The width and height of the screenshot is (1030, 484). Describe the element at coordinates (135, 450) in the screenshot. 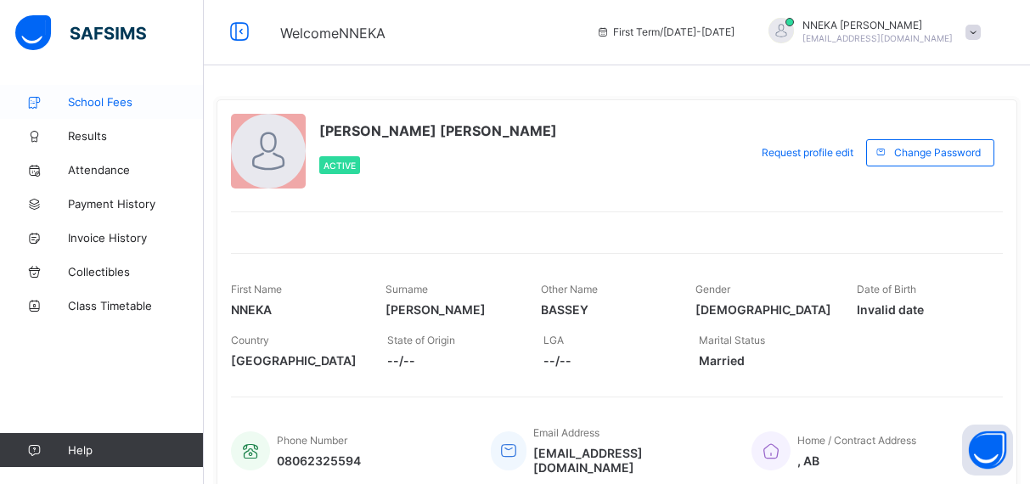

I see `span: Help` at that location.